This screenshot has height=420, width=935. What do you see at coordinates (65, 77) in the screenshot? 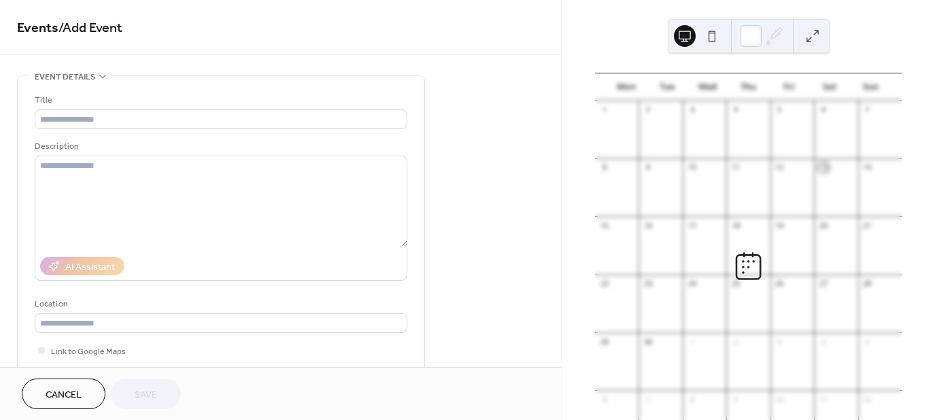
I see `span: Event details` at bounding box center [65, 77].